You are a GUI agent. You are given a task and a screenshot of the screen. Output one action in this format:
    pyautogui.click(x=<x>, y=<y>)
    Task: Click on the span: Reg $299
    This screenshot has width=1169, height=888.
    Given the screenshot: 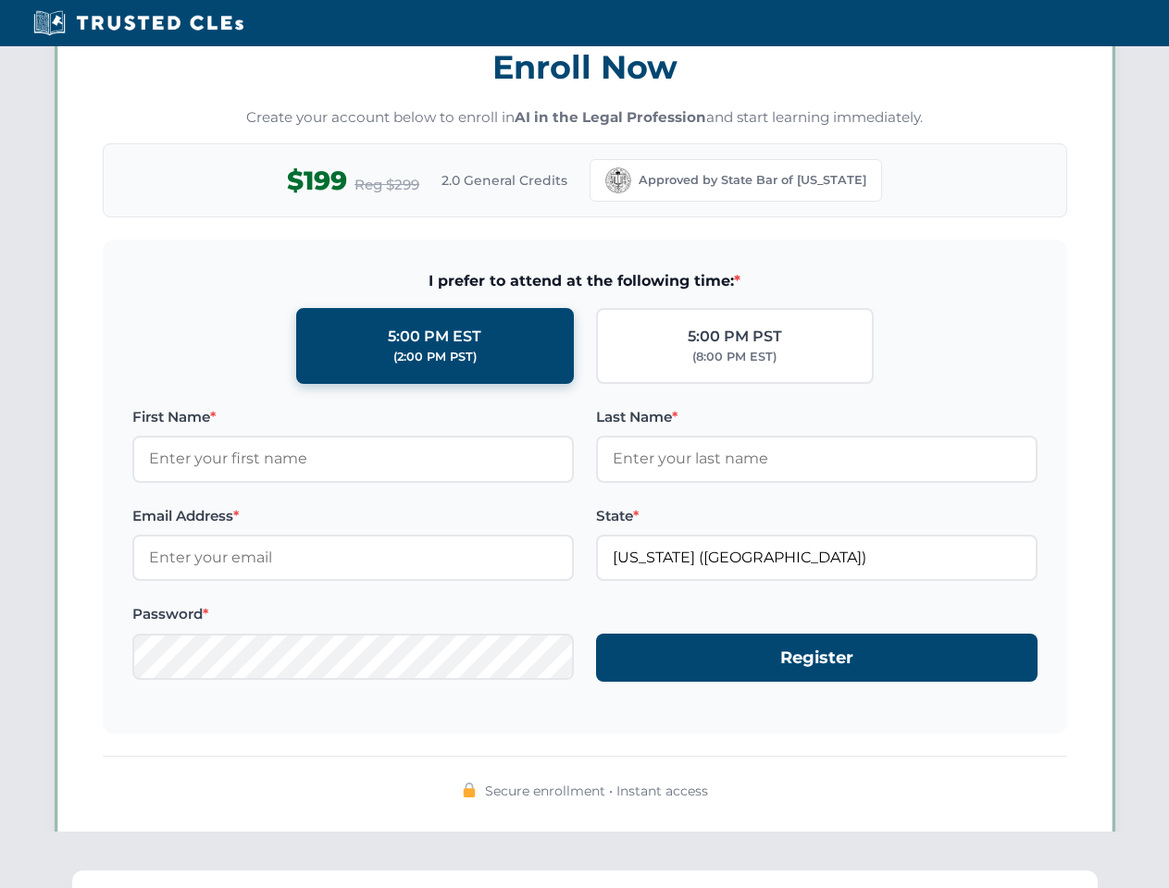 What is the action you would take?
    pyautogui.click(x=387, y=185)
    